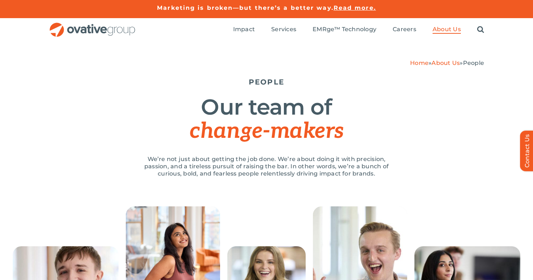 This screenshot has width=533, height=280. What do you see at coordinates (267, 82) in the screenshot?
I see `h5: PEOPLE` at bounding box center [267, 82].